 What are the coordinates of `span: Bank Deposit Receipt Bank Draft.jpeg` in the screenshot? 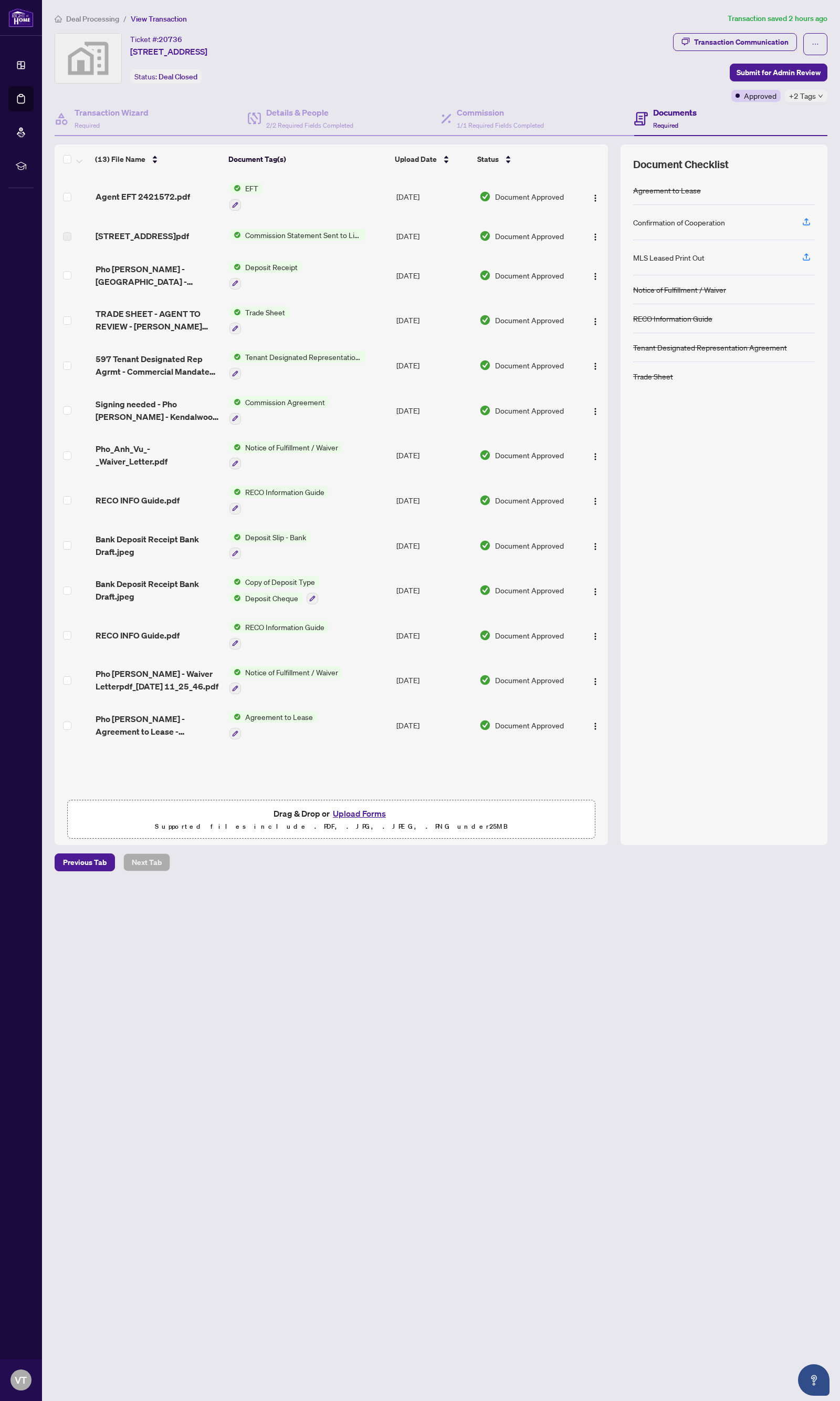 It's located at (158, 590).